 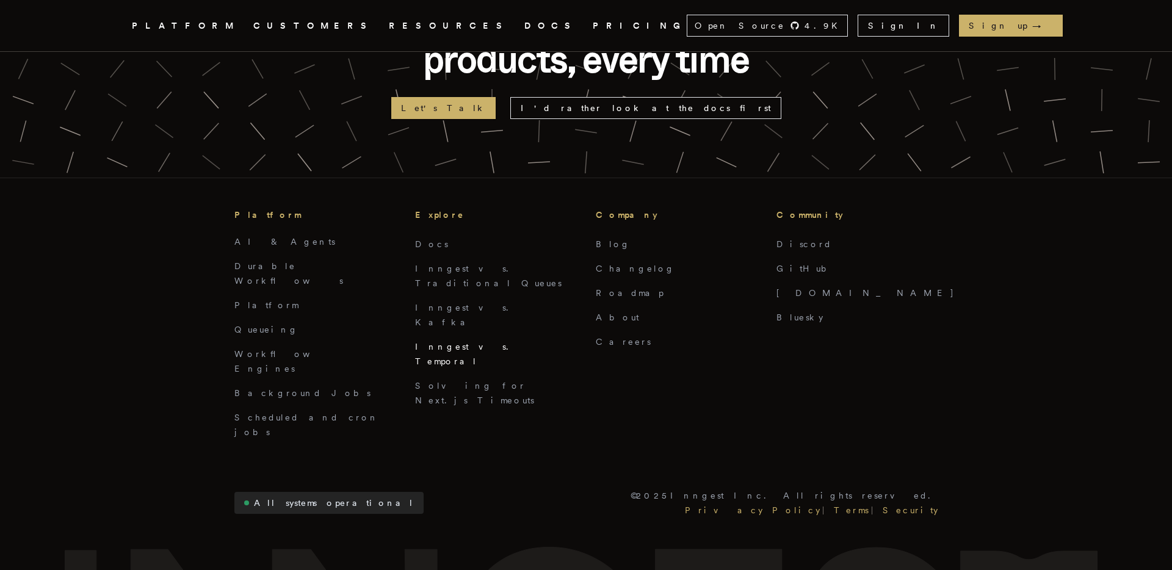 I want to click on a: Security, so click(x=909, y=510).